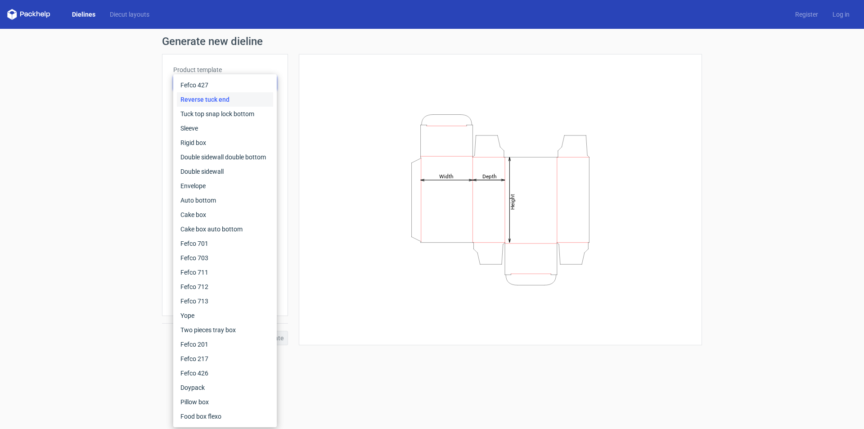 Image resolution: width=864 pixels, height=429 pixels. I want to click on div: Cake box auto bottom, so click(225, 229).